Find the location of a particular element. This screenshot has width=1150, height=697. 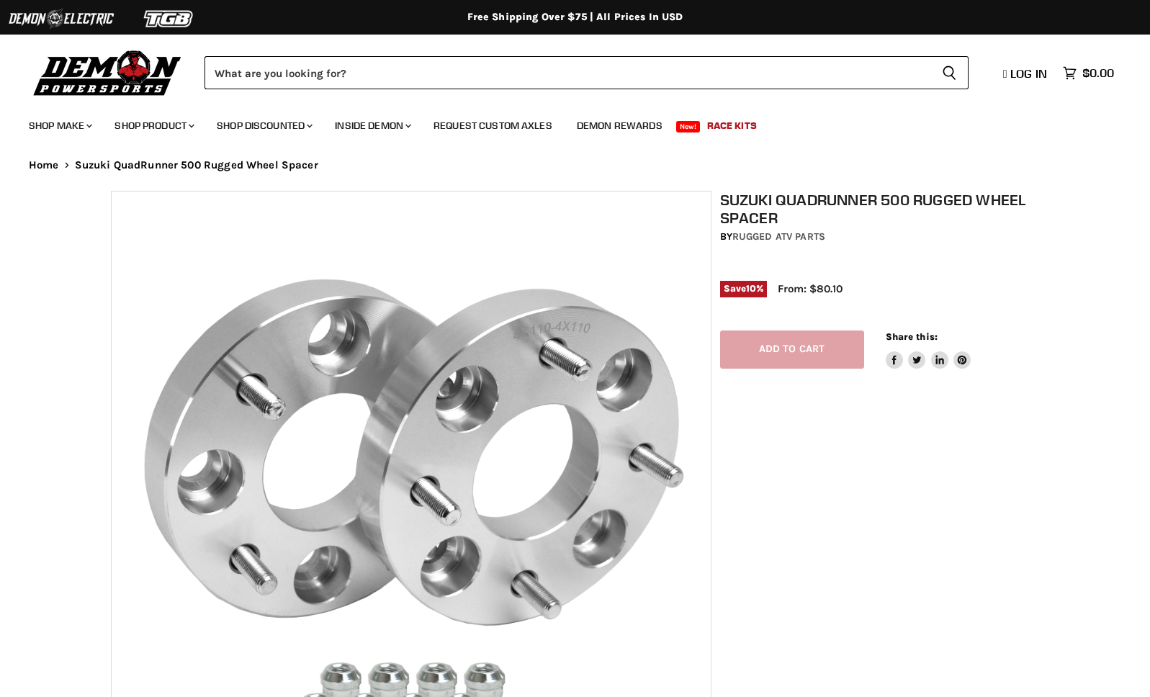

a: Inside Demon is located at coordinates (372, 125).